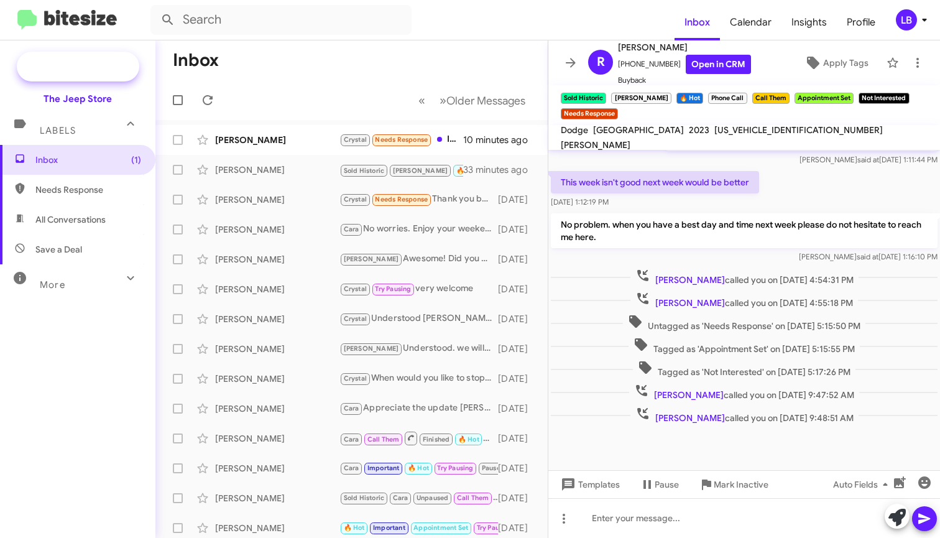 This screenshot has width=940, height=538. What do you see at coordinates (483, 100) in the screenshot?
I see `button: Next` at bounding box center [483, 100].